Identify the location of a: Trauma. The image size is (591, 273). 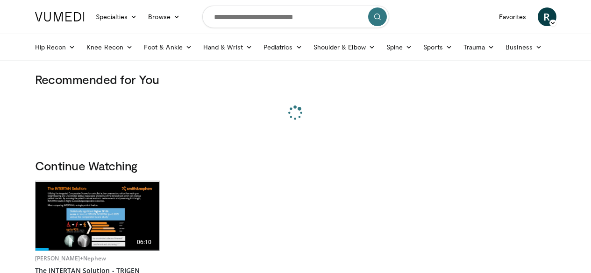
(479, 47).